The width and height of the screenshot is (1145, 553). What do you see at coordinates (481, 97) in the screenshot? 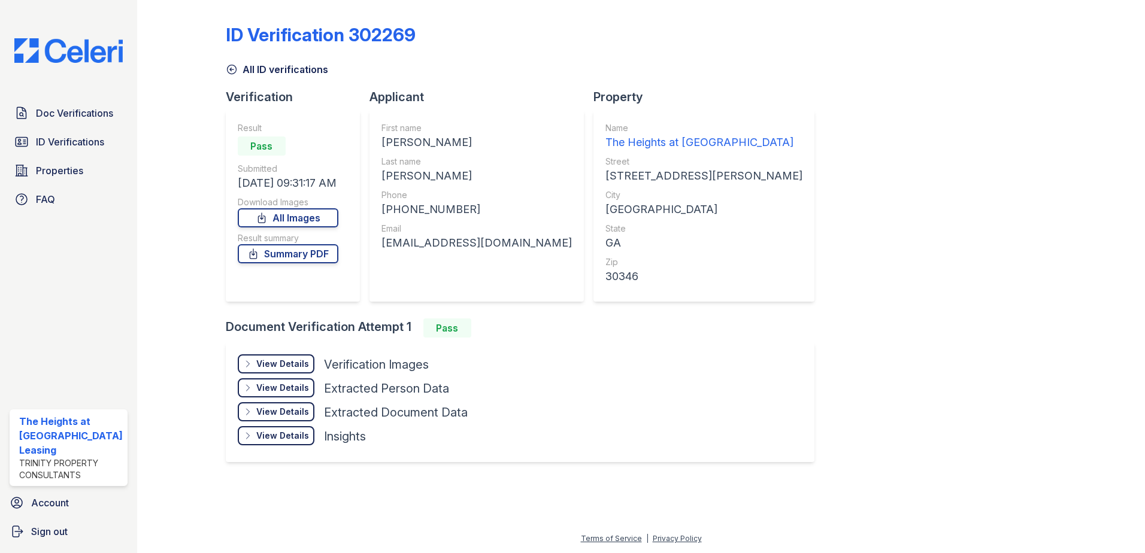
I see `div: Applicant` at bounding box center [481, 97].